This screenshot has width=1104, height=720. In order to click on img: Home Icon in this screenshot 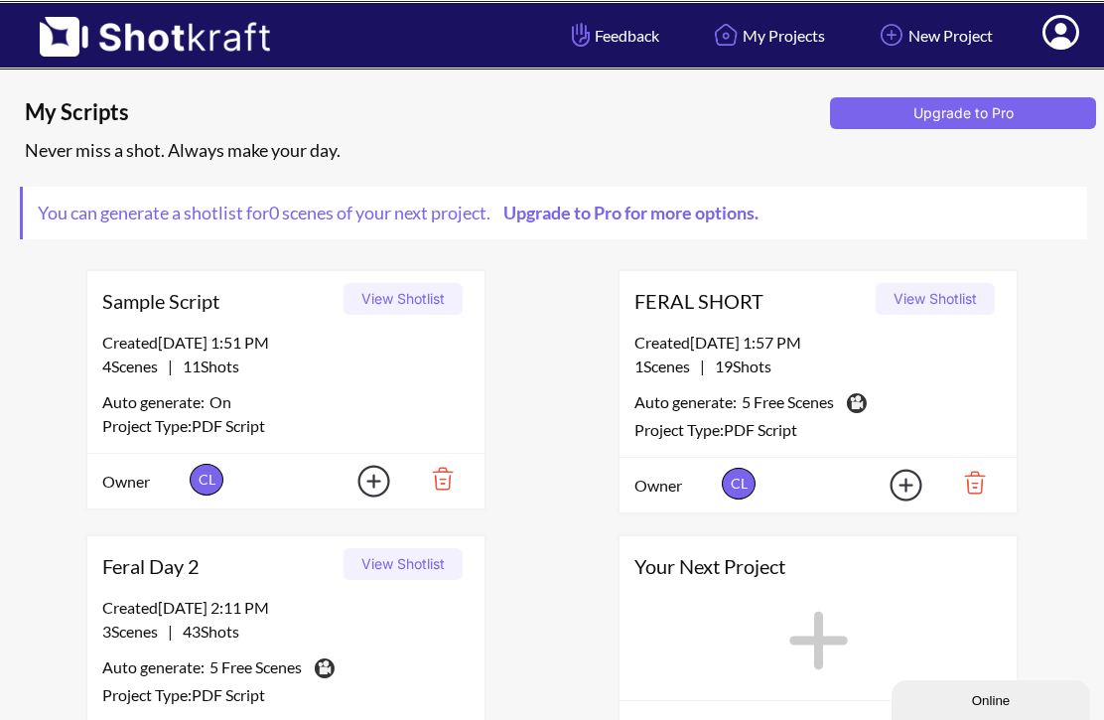, I will do `click(726, 35)`.